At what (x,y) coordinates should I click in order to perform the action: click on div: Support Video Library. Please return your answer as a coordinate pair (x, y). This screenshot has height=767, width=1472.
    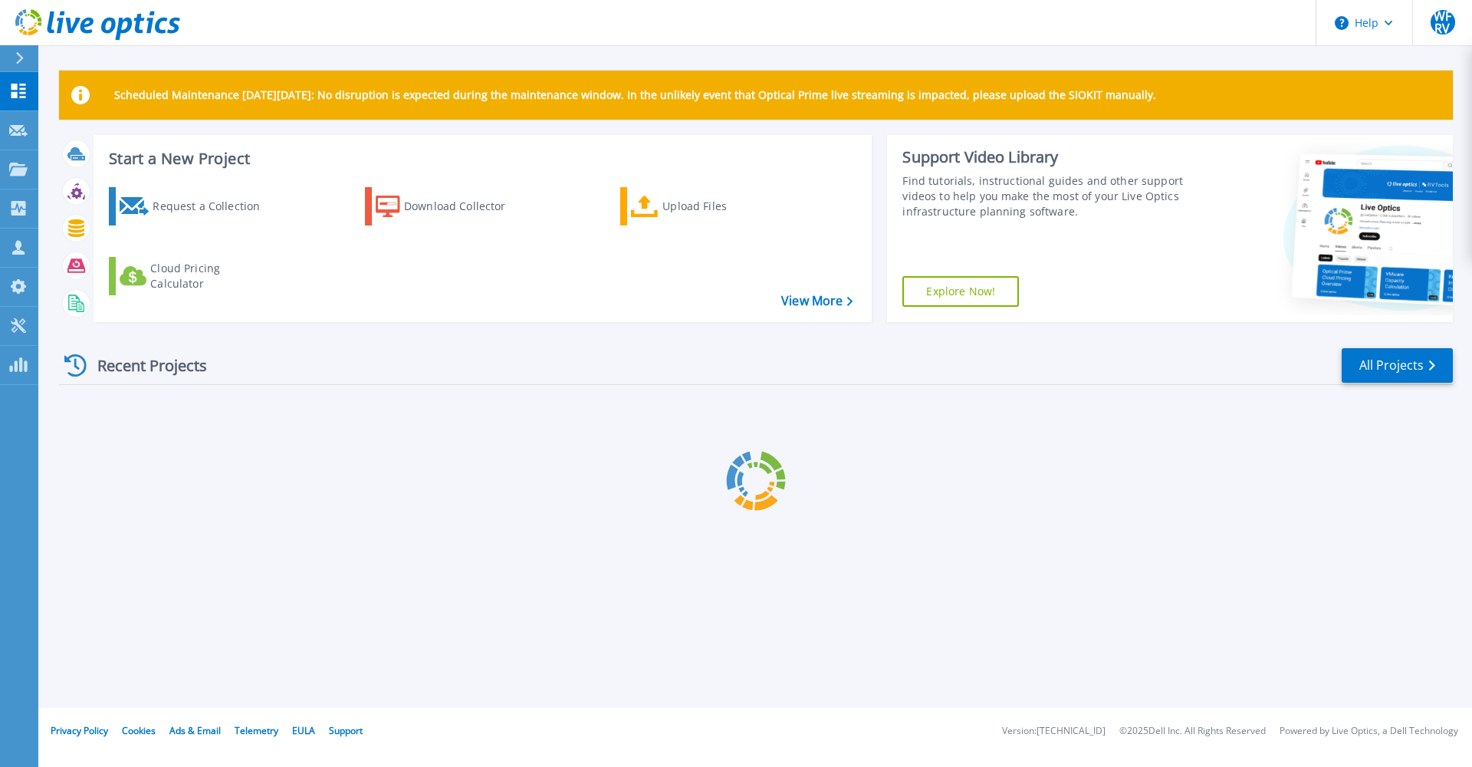
    Looking at the image, I should click on (1047, 157).